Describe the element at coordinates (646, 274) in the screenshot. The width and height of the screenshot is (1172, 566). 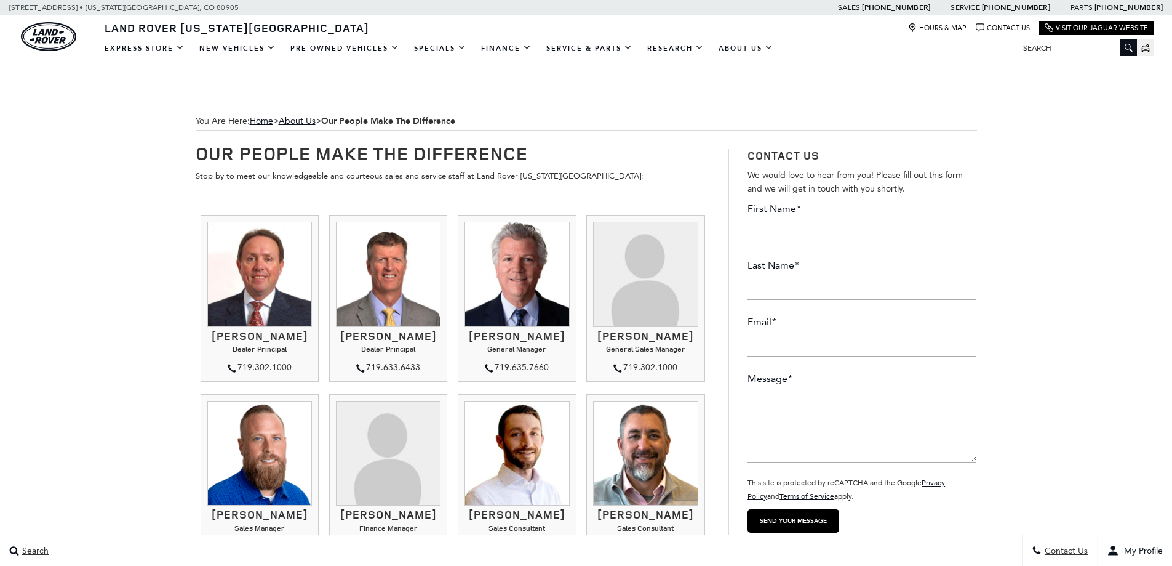
I see `img: Kimberley Zacharias` at that location.